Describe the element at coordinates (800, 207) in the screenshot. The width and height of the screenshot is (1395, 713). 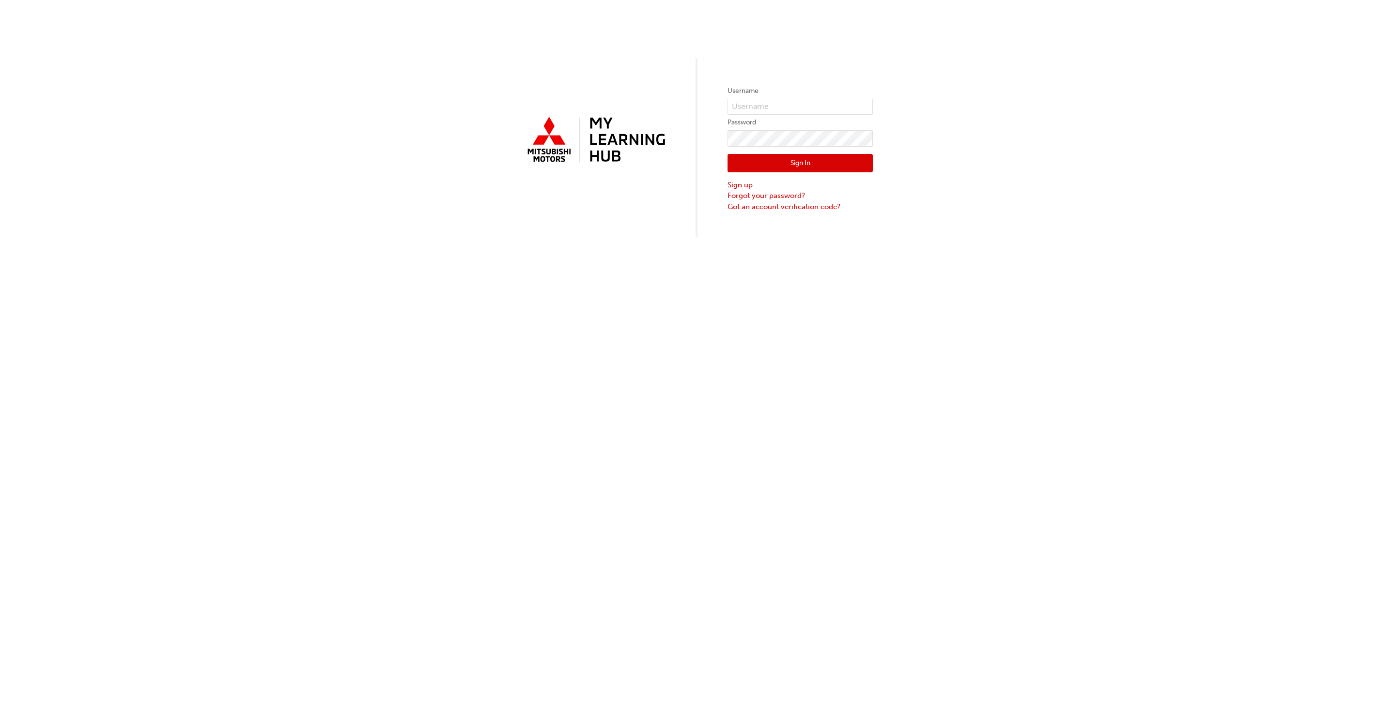
I see `a: Got an account verification code?` at that location.